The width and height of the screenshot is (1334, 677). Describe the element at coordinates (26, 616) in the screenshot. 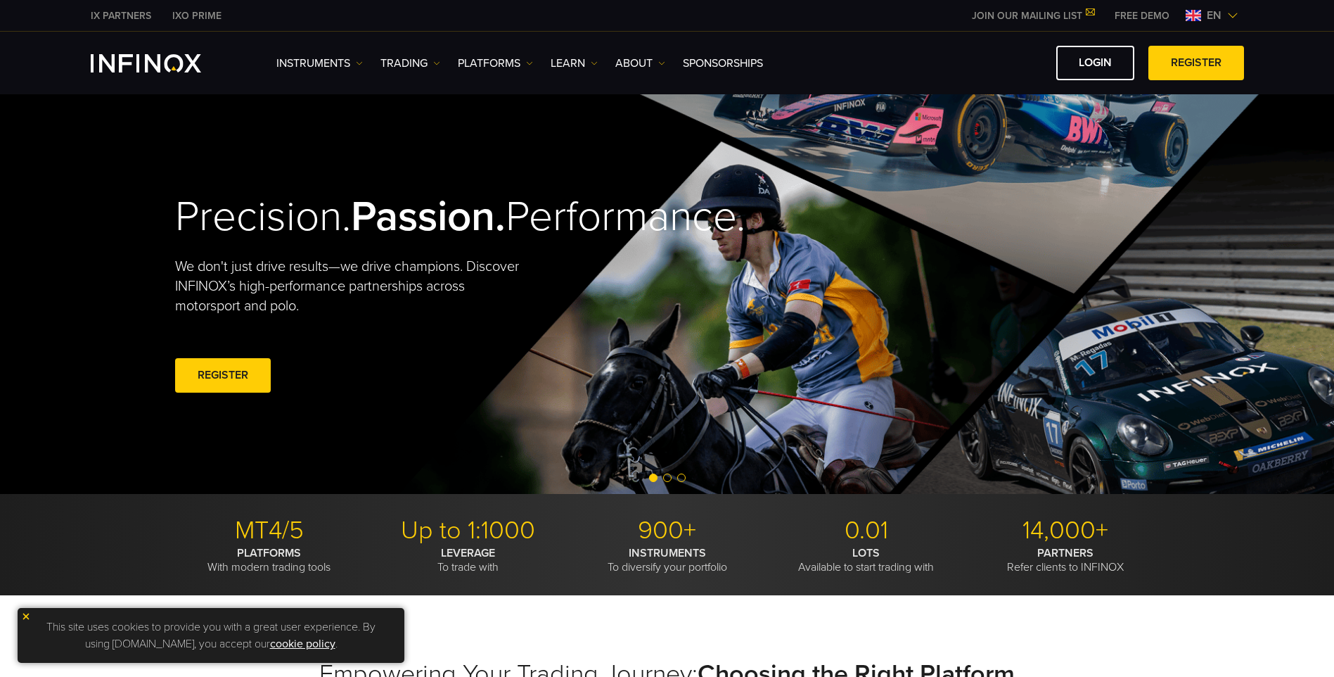

I see `img: yellow close icon` at that location.